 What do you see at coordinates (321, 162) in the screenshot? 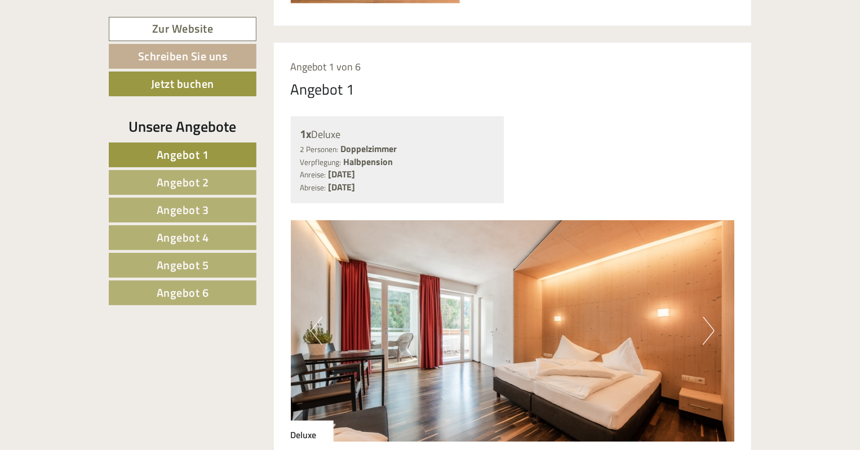
I see `small: Verpflegung:` at bounding box center [321, 162].